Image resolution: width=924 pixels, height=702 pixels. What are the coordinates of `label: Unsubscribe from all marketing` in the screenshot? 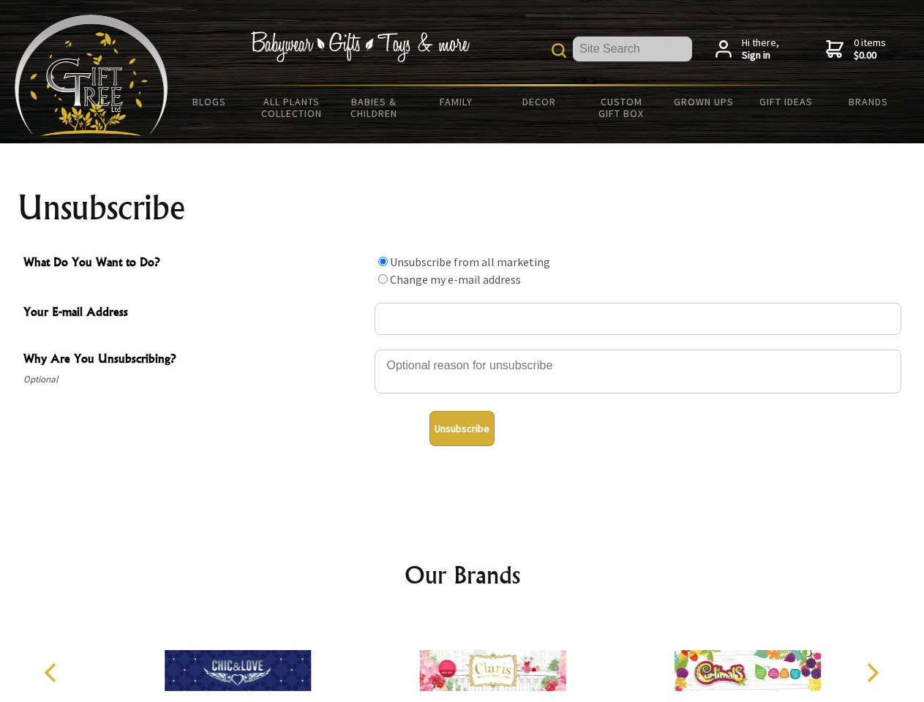 It's located at (470, 262).